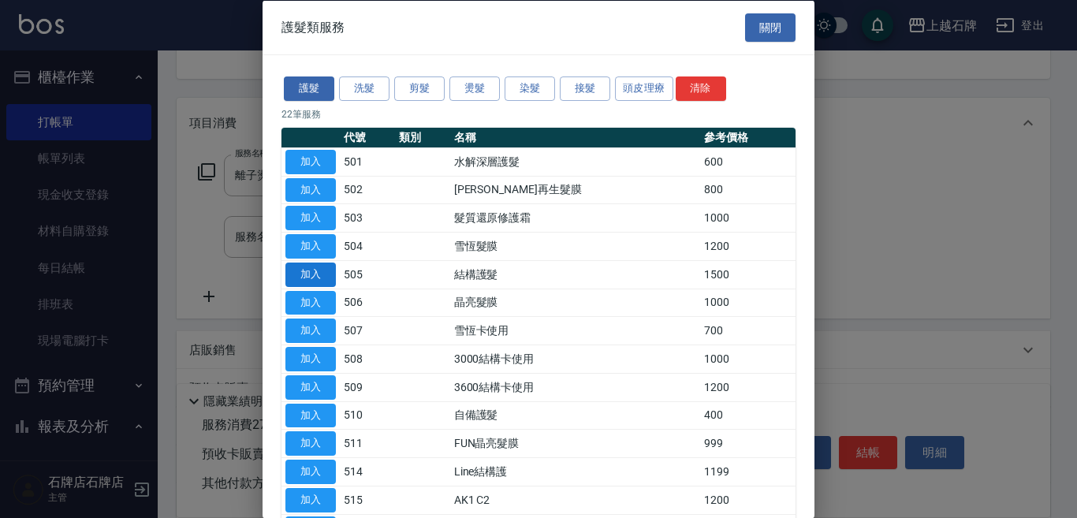  I want to click on button: 護髮, so click(309, 88).